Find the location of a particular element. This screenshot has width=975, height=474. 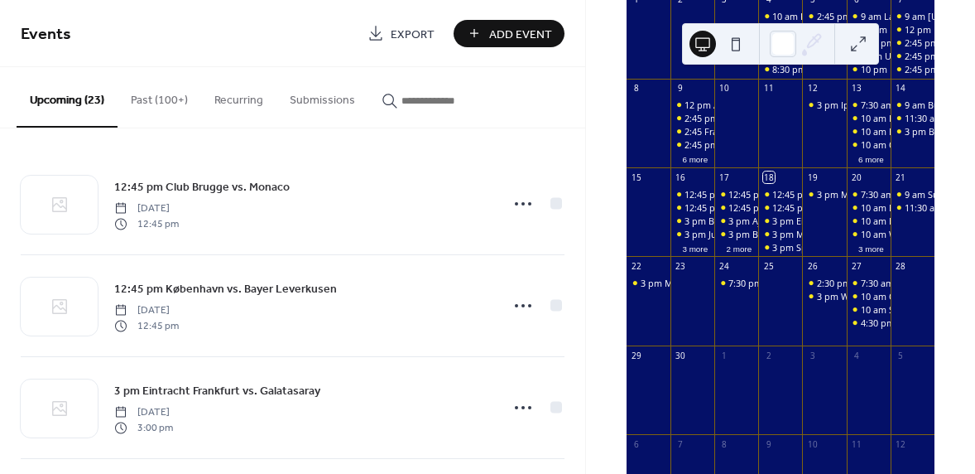

div: 10 am Bournemouth vs. Brighton is located at coordinates (868, 131).